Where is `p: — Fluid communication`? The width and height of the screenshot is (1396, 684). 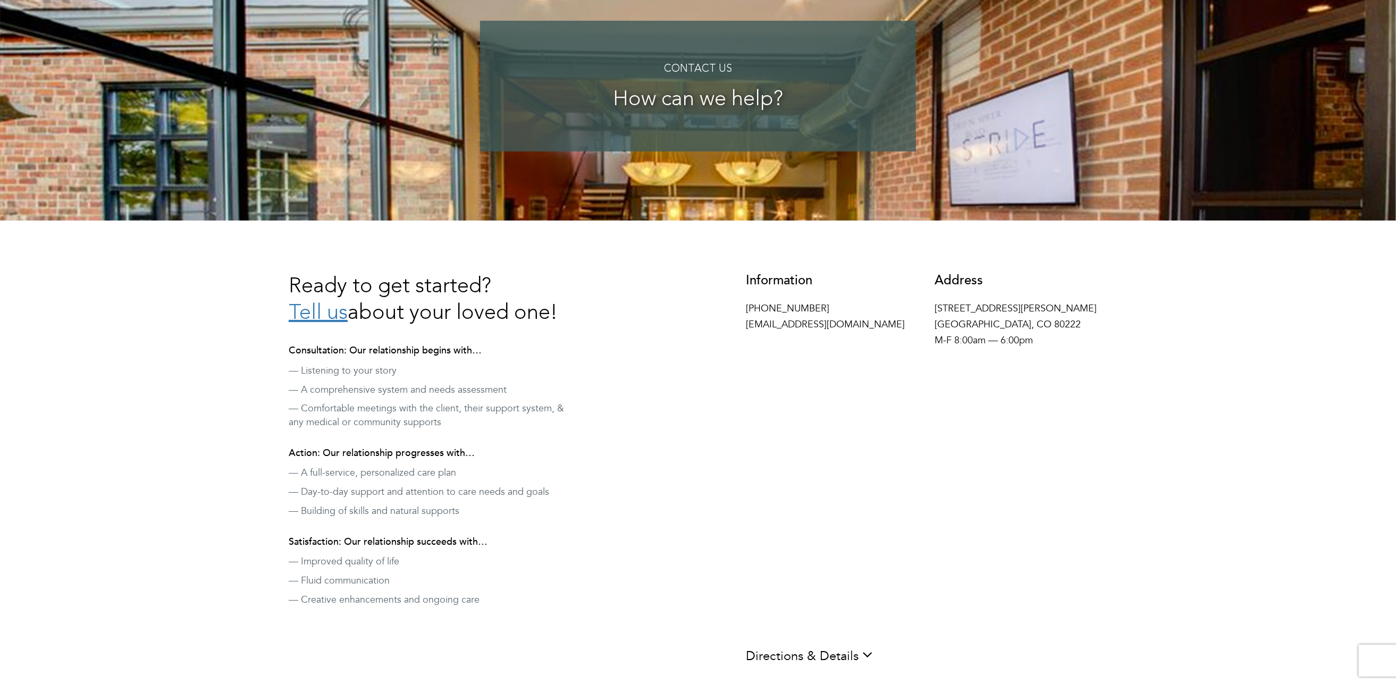
p: — Fluid communication is located at coordinates (489, 581).